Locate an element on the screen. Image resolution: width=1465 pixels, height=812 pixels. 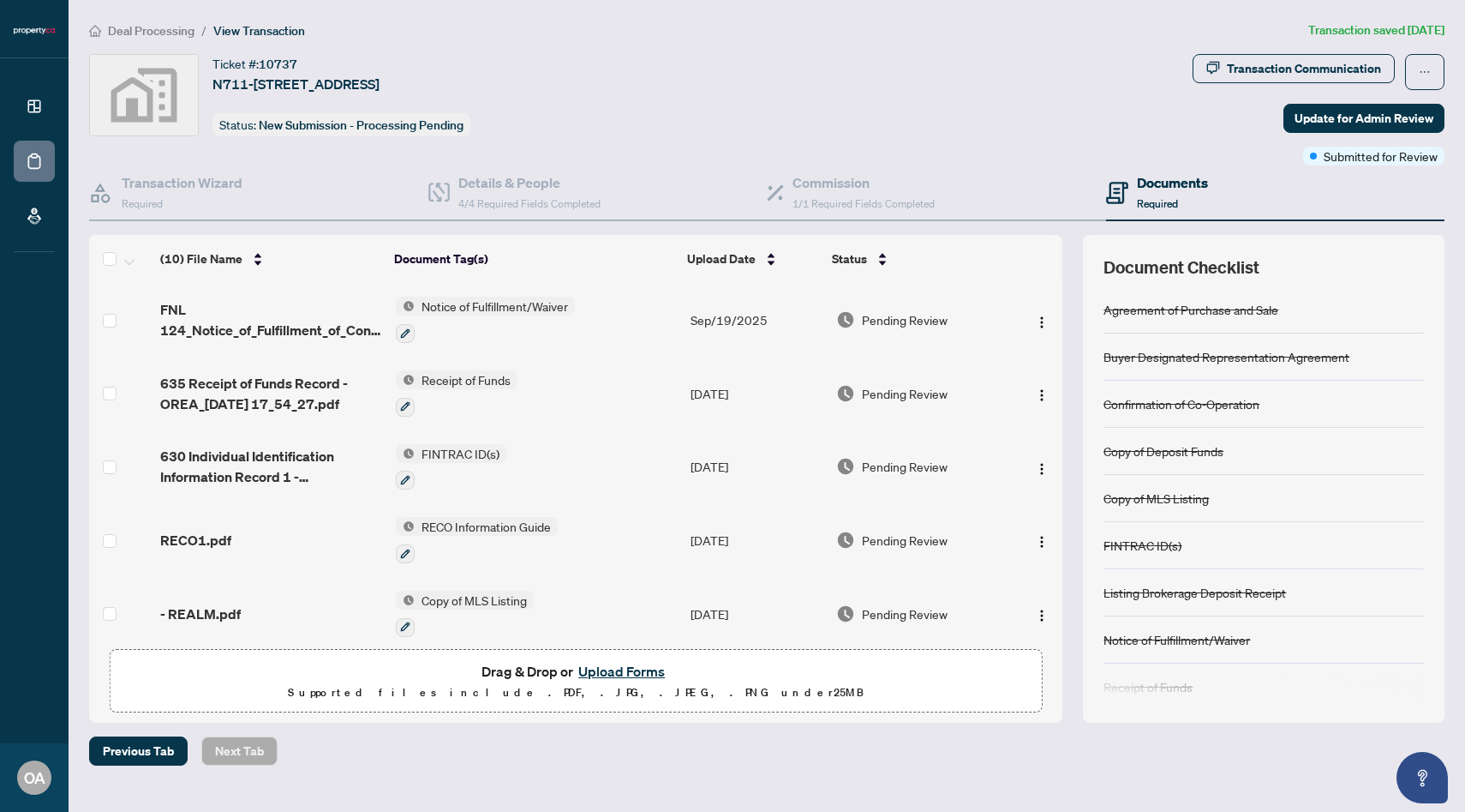
span: RECO Information Guide is located at coordinates (485, 526).